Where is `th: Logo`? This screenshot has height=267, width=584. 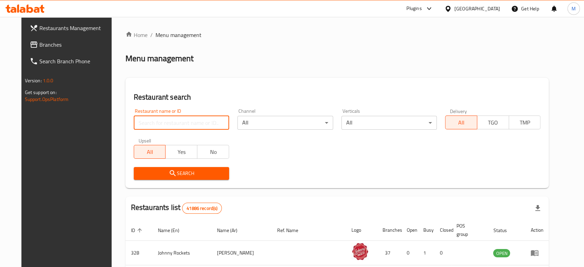 th: Logo is located at coordinates (362, 230).